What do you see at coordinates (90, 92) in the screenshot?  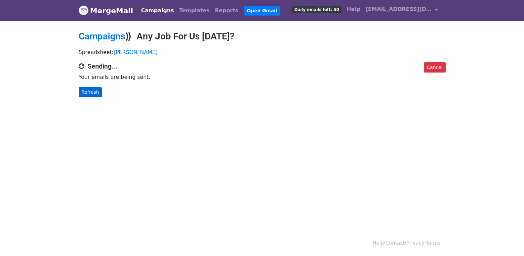 I see `a: Refresh` at bounding box center [90, 92].